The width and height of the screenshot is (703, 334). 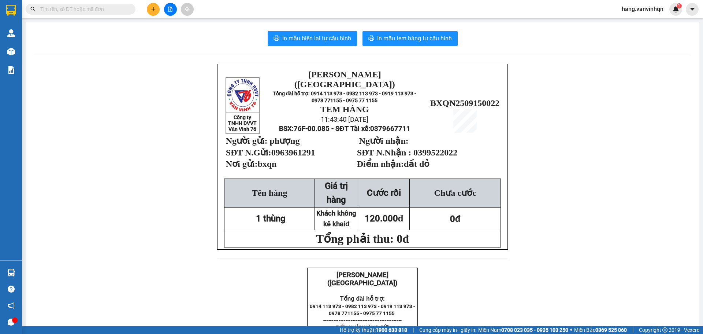 What do you see at coordinates (676, 9) in the screenshot?
I see `img: icon-new-feature` at bounding box center [676, 9].